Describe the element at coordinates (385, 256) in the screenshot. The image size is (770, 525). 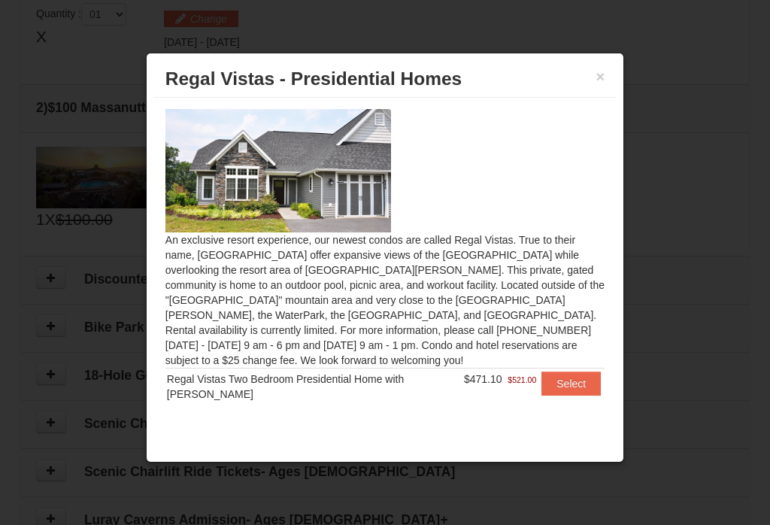
I see `div: An exclusive resort experience, our newest condos are called Regal Vistas. True to their name, [G...` at that location.